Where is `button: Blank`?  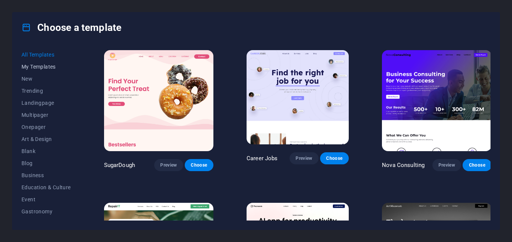
button: Blank is located at coordinates (46, 151).